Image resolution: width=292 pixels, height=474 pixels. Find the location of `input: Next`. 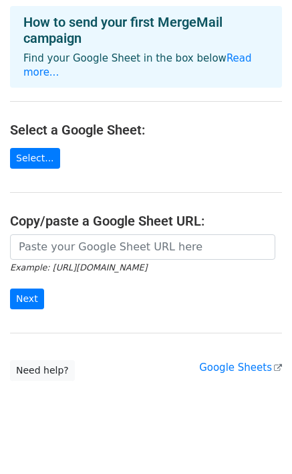

input: Next is located at coordinates (27, 299).